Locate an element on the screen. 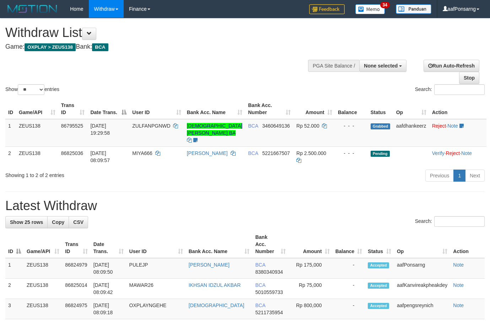  img: Feedback.jpg is located at coordinates (327, 9).